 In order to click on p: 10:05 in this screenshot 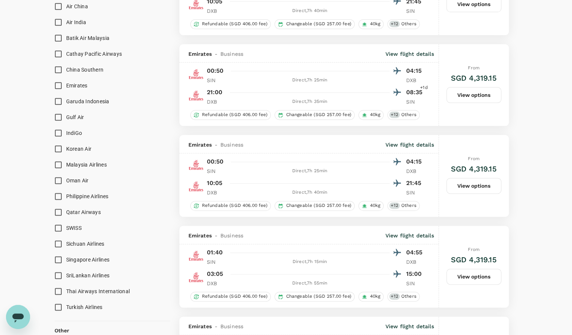, I will do `click(215, 183)`.